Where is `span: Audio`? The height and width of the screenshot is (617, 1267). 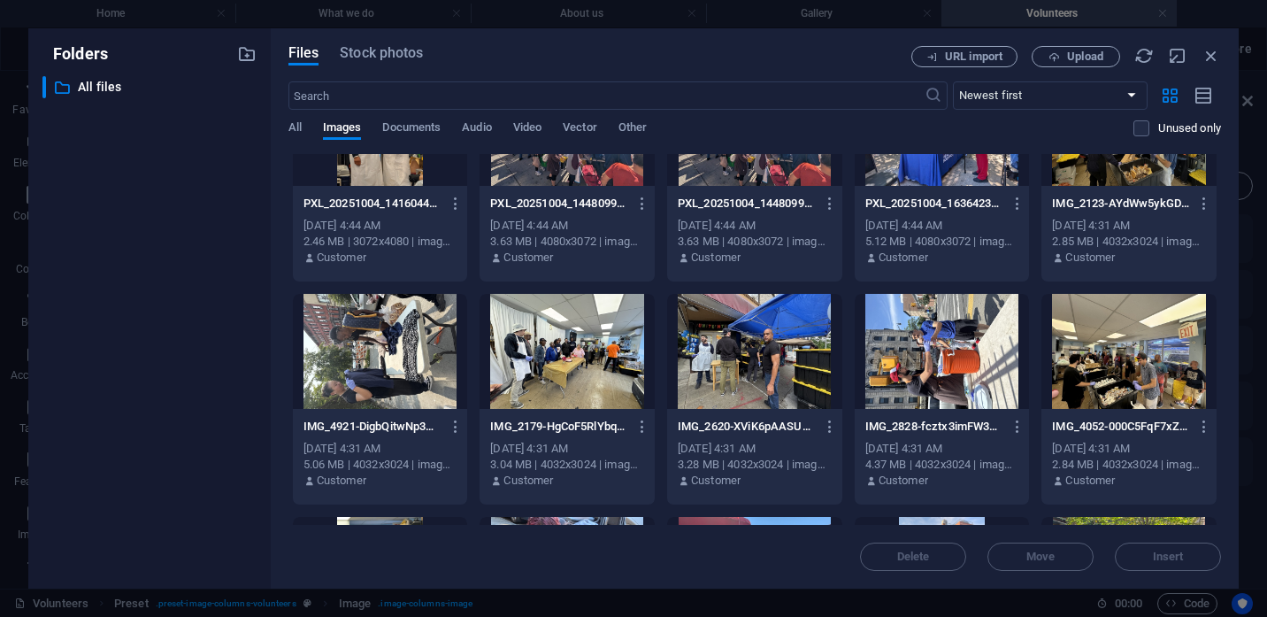
span: Audio is located at coordinates (476, 129).